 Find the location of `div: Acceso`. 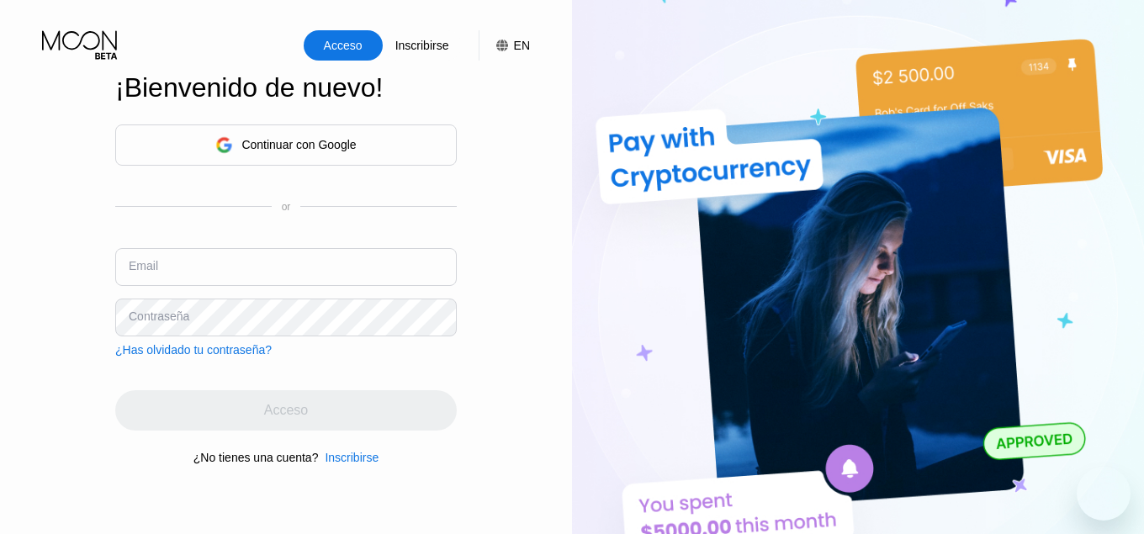

div: Acceso is located at coordinates (343, 45).